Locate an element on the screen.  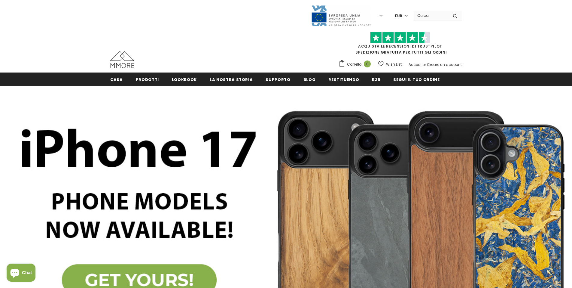
a: Prodotti is located at coordinates (147, 79).